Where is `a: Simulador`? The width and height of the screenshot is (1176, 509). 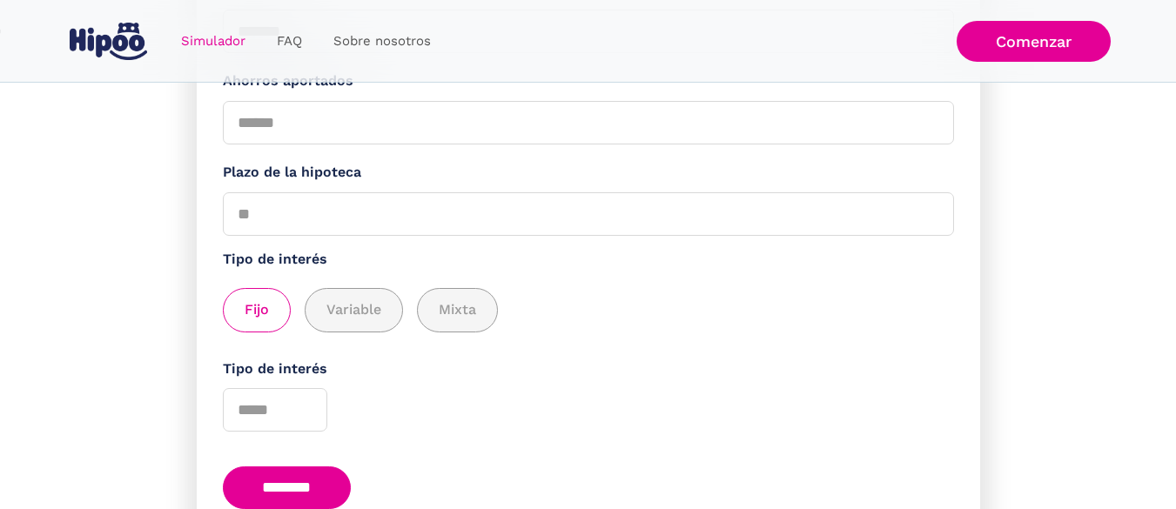
a: Simulador is located at coordinates (213, 41).